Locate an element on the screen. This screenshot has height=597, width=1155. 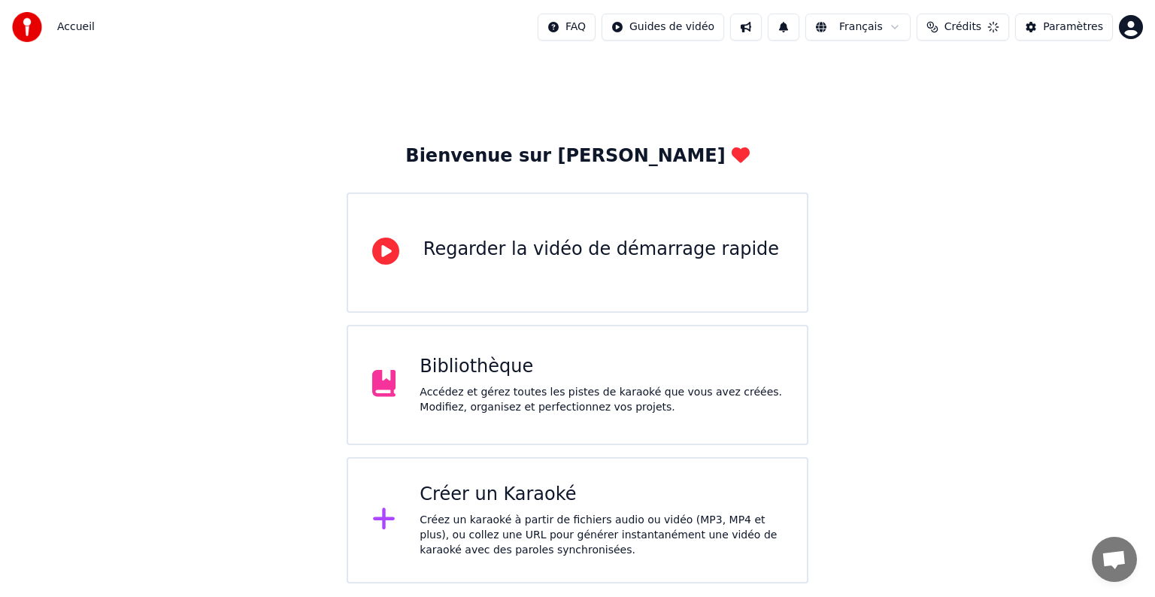
button: FAQ is located at coordinates (566, 27).